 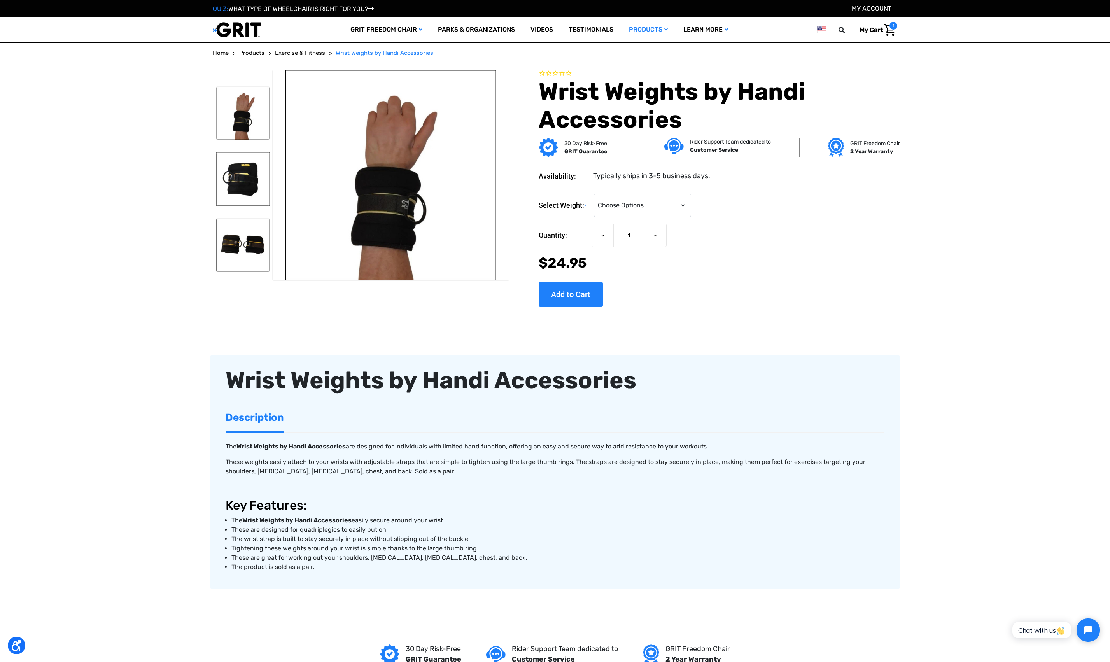 What do you see at coordinates (548, 147) in the screenshot?
I see `img: GRIT Guarantee` at bounding box center [548, 147].